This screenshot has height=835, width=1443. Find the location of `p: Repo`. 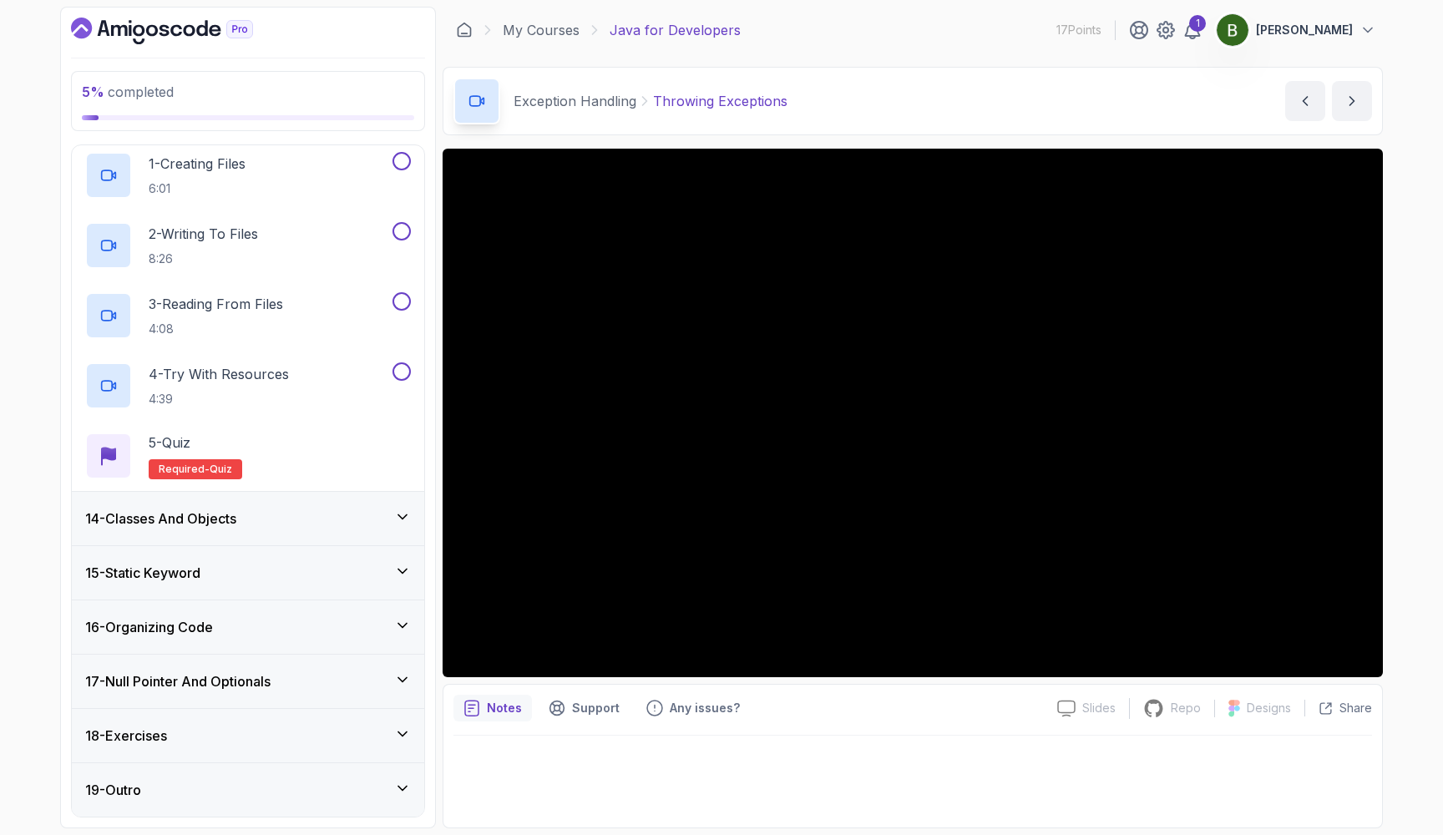

p: Repo is located at coordinates (1186, 708).